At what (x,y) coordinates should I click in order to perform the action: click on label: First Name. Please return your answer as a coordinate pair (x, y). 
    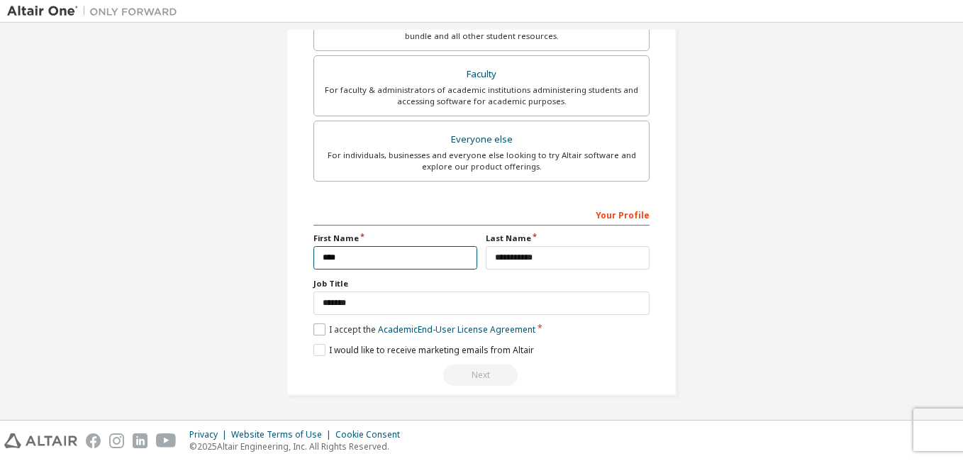
    Looking at the image, I should click on (395, 238).